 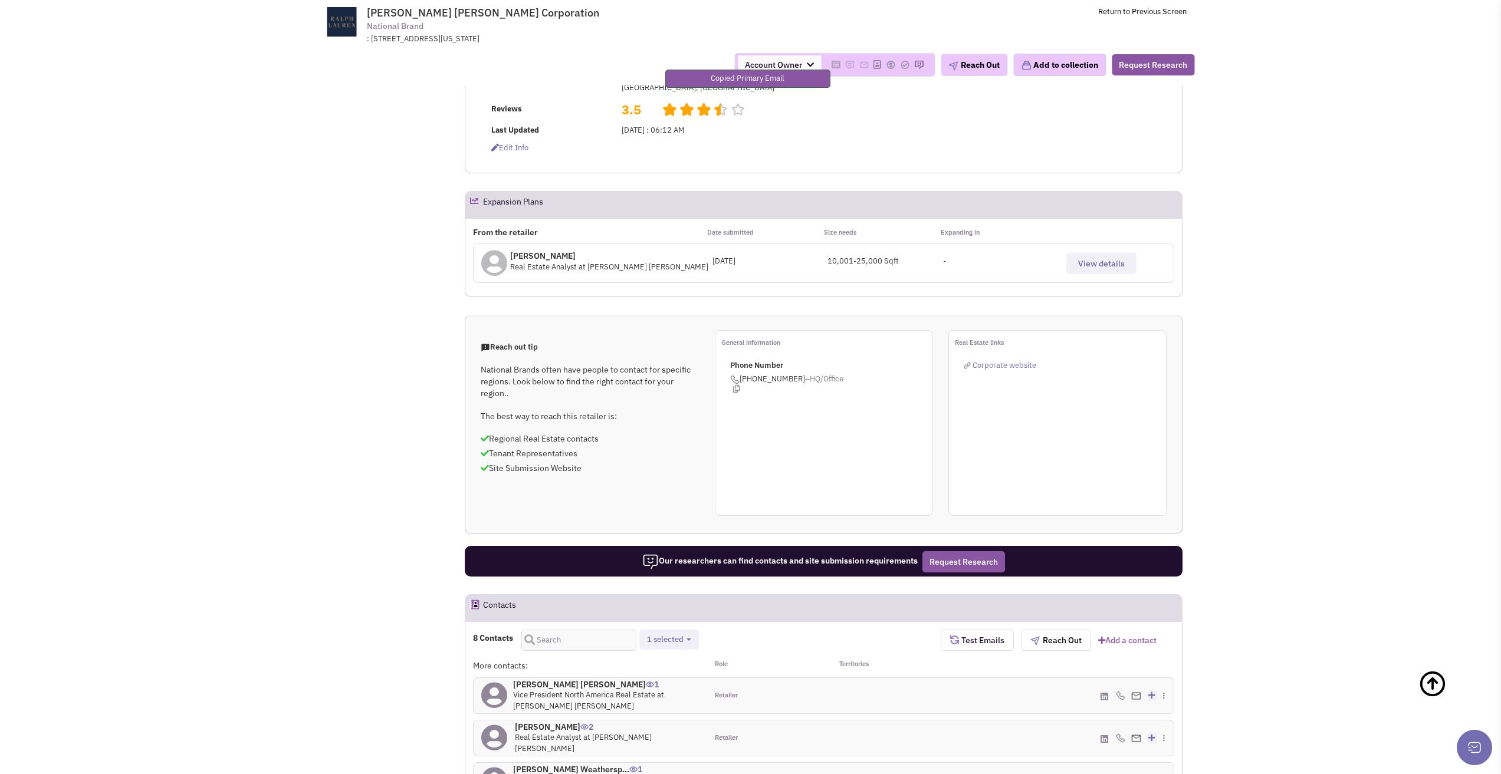 What do you see at coordinates (515, 130) in the screenshot?
I see `b: Last Updated` at bounding box center [515, 130].